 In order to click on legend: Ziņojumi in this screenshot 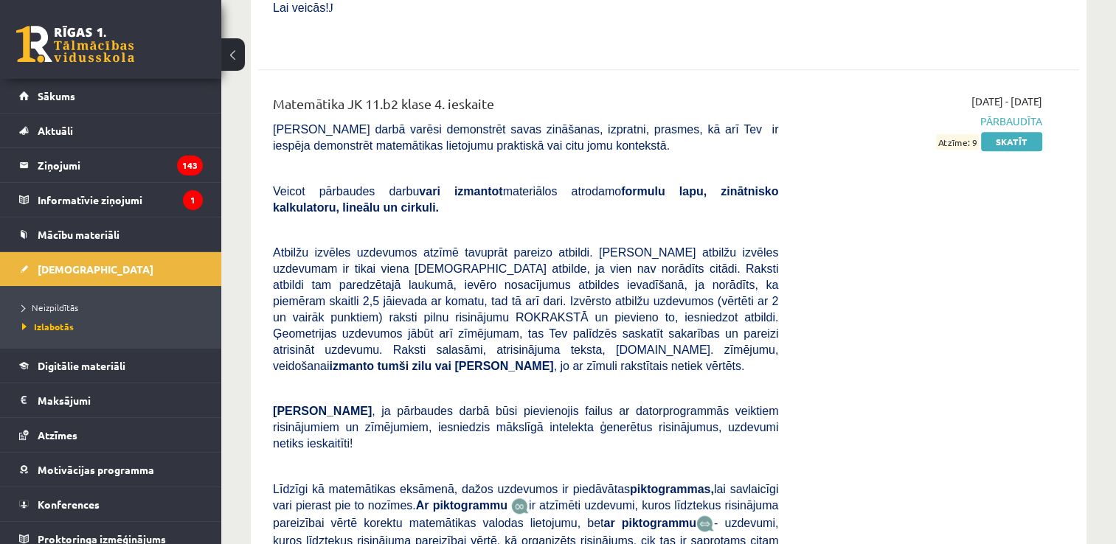, I will do `click(120, 165)`.